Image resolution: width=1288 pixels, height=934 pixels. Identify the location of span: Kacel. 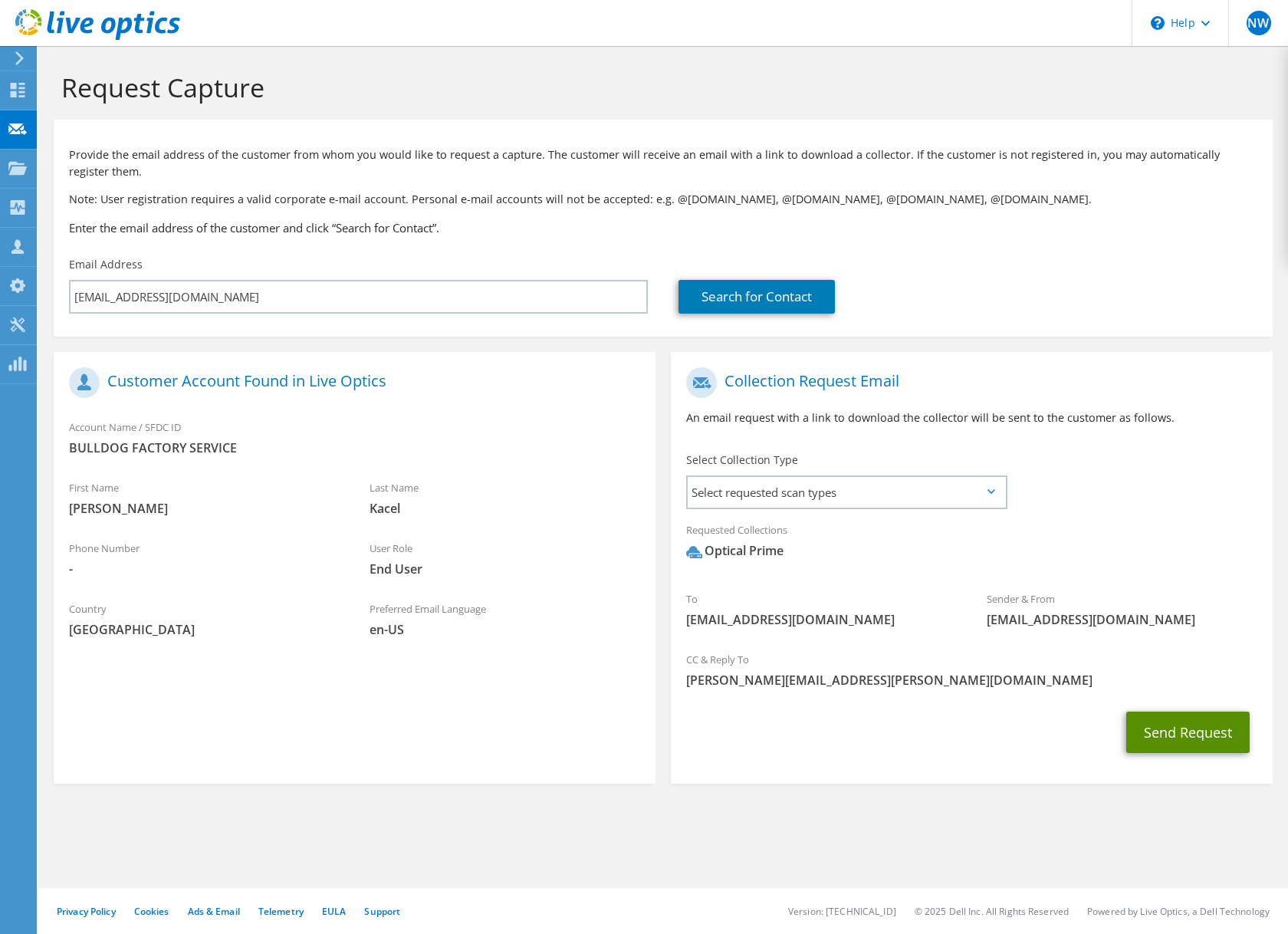
(504, 508).